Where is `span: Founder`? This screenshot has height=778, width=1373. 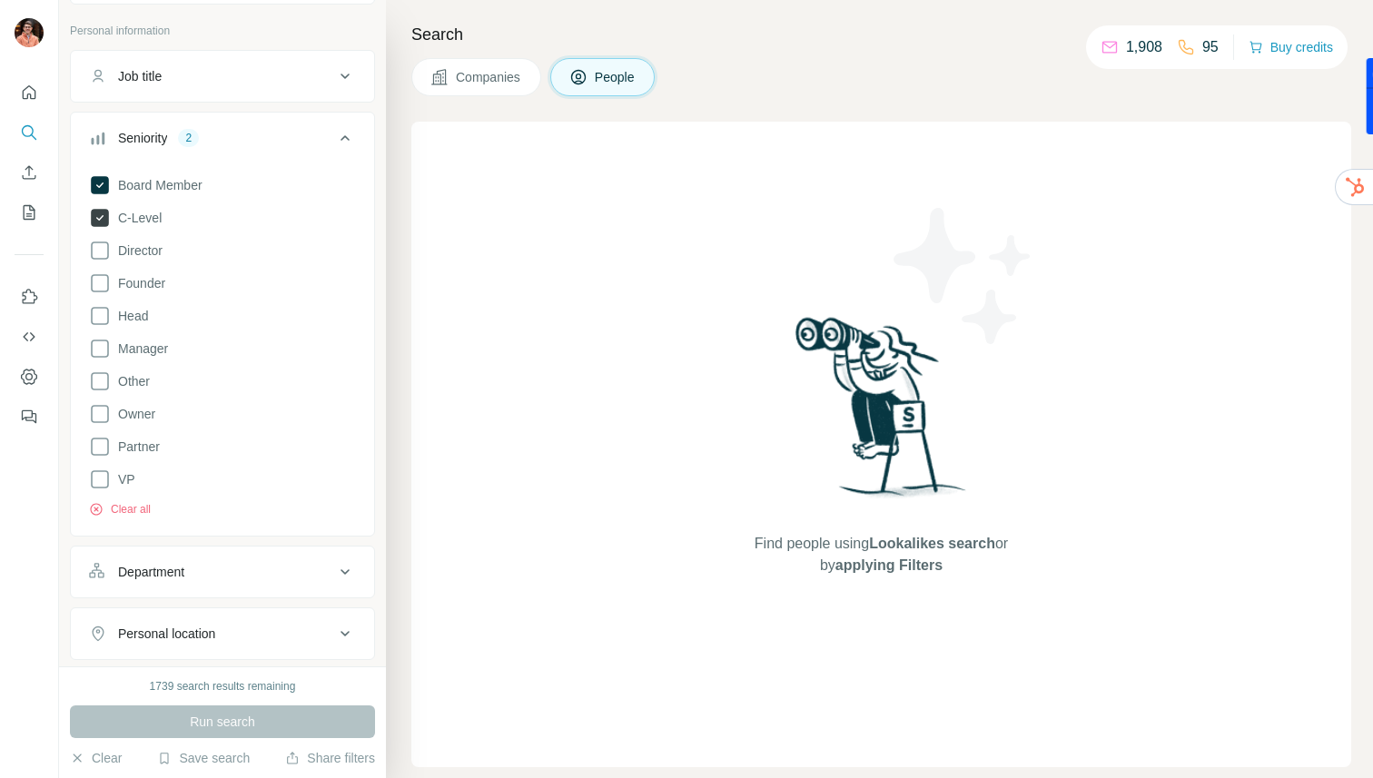 span: Founder is located at coordinates (138, 283).